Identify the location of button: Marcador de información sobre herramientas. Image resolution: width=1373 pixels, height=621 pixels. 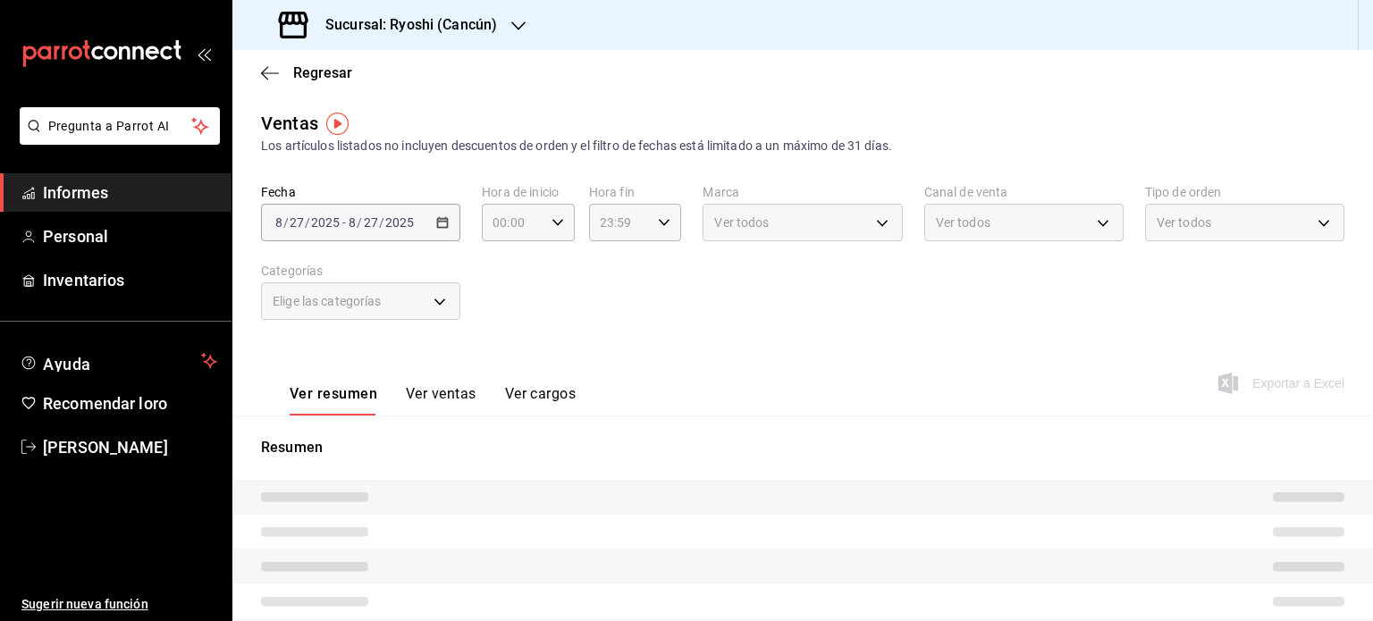
(337, 123).